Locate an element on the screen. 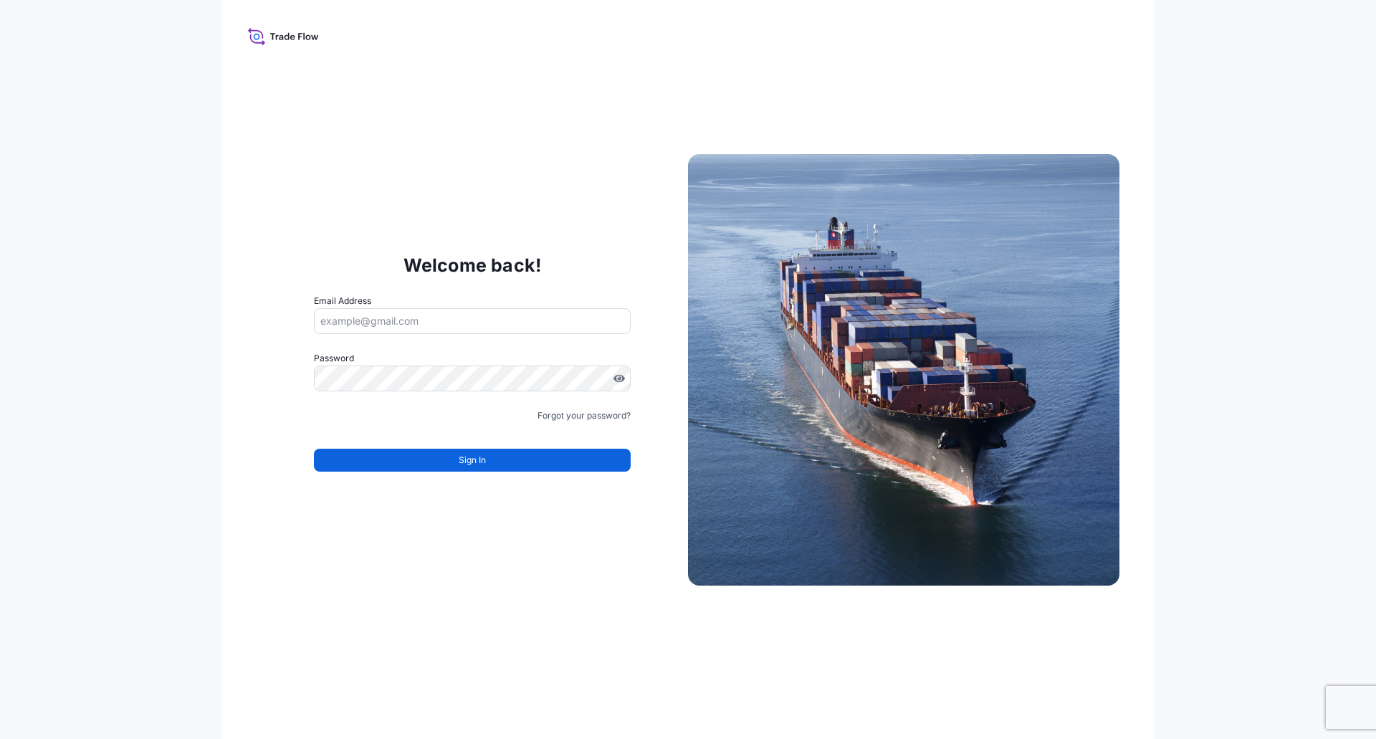 The width and height of the screenshot is (1376, 739). label: Email Address is located at coordinates (343, 301).